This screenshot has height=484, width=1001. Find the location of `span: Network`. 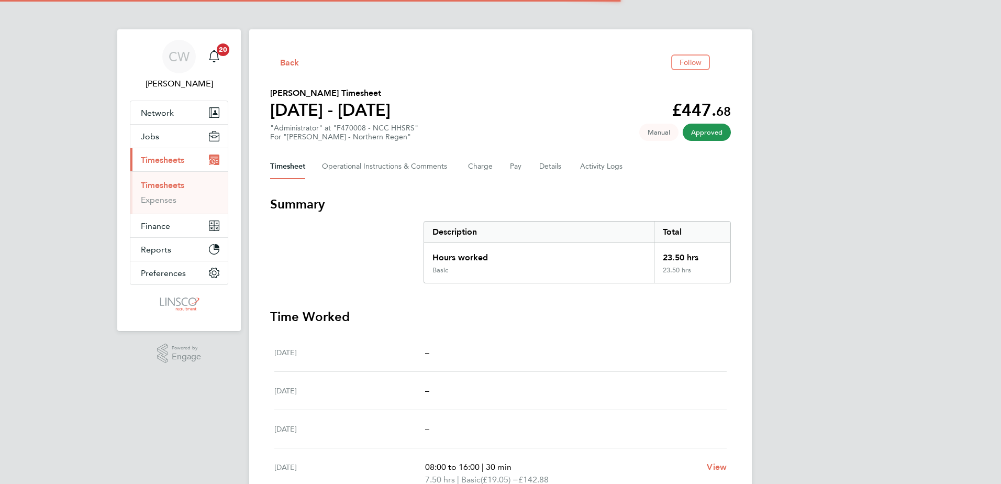

span: Network is located at coordinates (157, 113).